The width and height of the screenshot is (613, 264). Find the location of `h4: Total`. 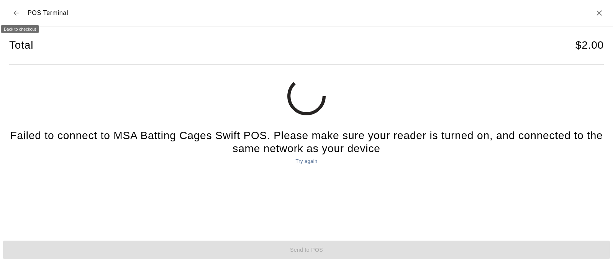

h4: Total is located at coordinates (21, 45).